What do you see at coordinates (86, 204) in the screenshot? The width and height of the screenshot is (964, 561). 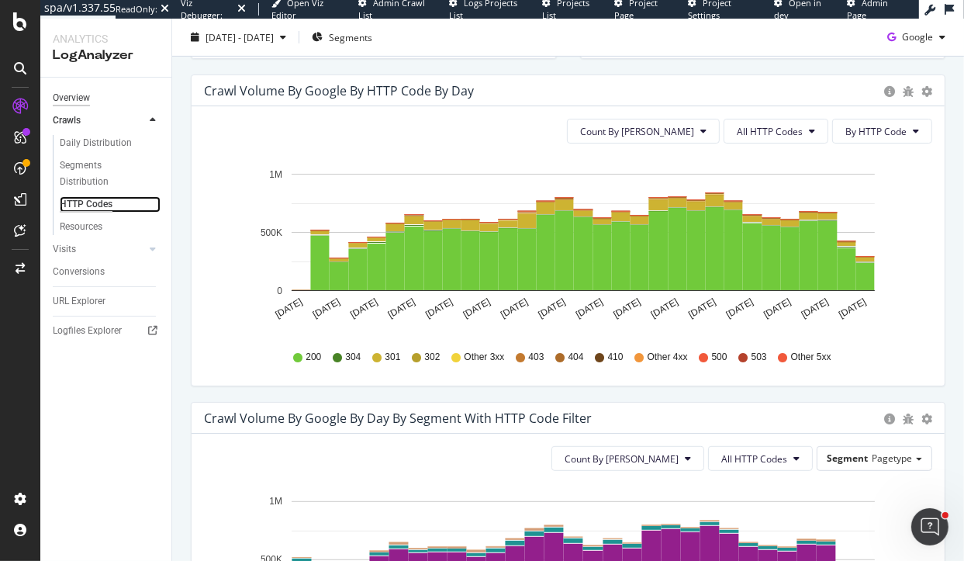 I see `div: HTTP Codes` at bounding box center [86, 204].